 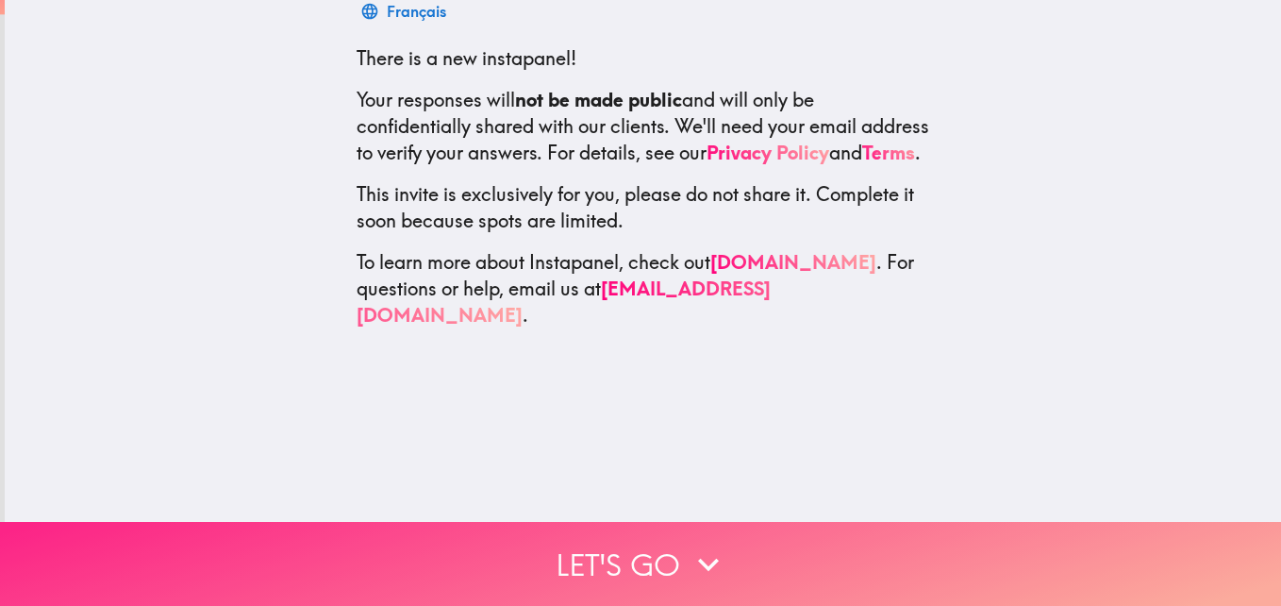 I want to click on b: not be made public, so click(x=598, y=99).